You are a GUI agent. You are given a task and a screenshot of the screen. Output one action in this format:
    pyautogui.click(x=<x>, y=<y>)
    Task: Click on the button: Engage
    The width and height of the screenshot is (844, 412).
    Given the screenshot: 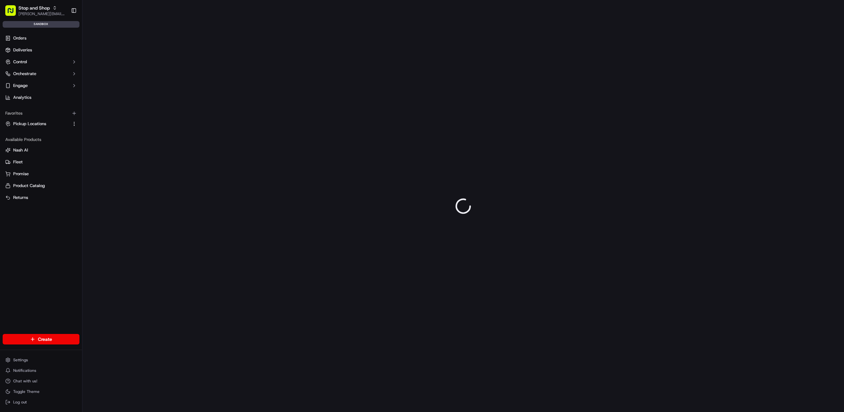 What is the action you would take?
    pyautogui.click(x=41, y=86)
    